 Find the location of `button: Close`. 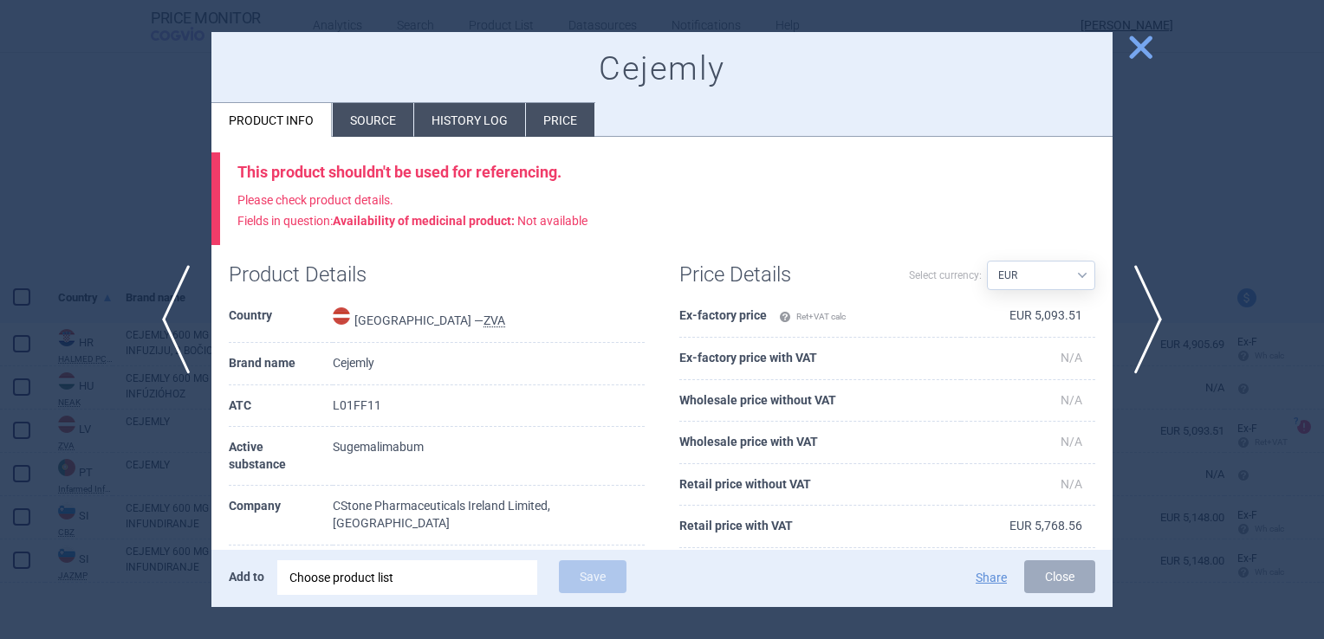

button: Close is located at coordinates (1060, 577).